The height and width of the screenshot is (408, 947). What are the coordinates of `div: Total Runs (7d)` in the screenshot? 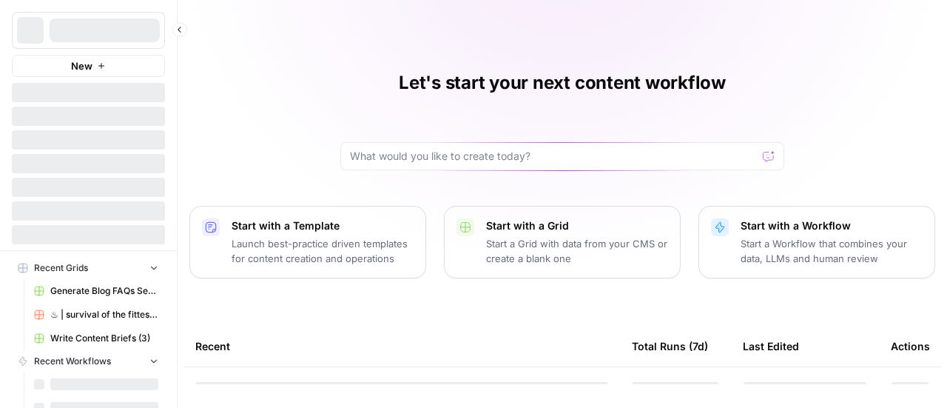 It's located at (670, 346).